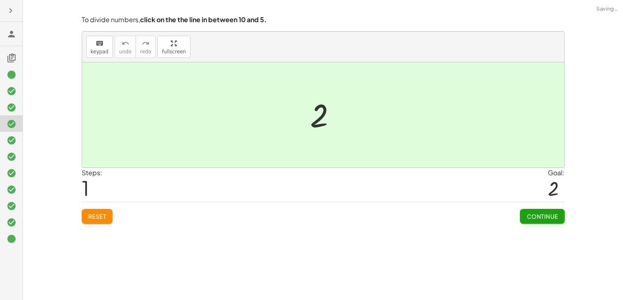 The width and height of the screenshot is (623, 300). Describe the element at coordinates (556, 173) in the screenshot. I see `div: Goal:` at that location.